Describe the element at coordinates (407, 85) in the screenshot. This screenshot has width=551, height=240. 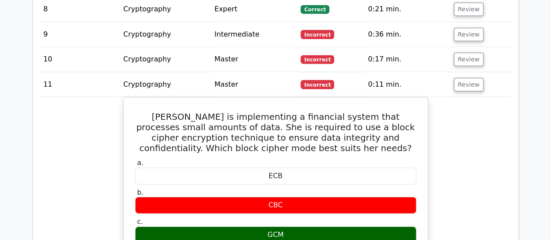
I see `td: 0:11 min.` at that location.